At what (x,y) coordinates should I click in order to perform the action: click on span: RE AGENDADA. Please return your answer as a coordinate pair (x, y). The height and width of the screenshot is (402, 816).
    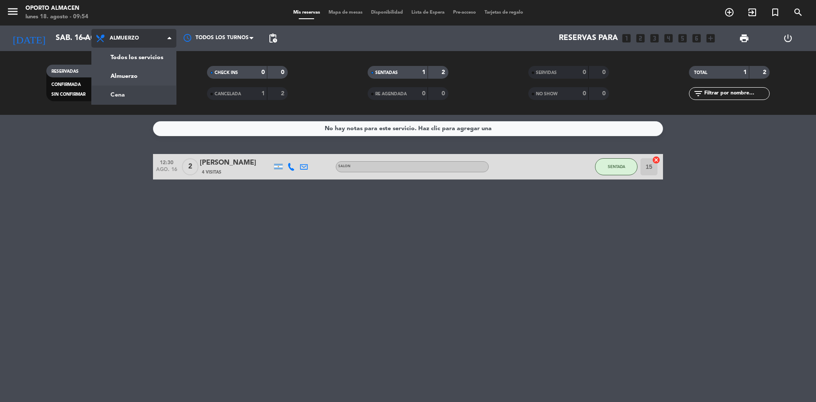
    Looking at the image, I should click on (391, 94).